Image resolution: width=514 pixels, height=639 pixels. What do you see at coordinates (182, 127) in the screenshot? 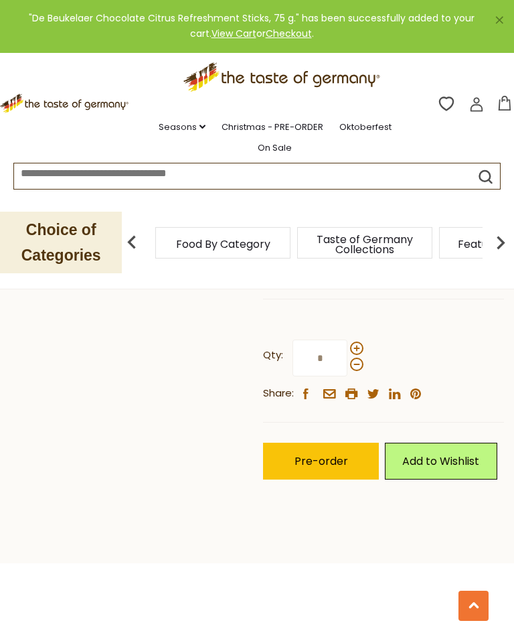
I see `a: Seasons` at bounding box center [182, 127].